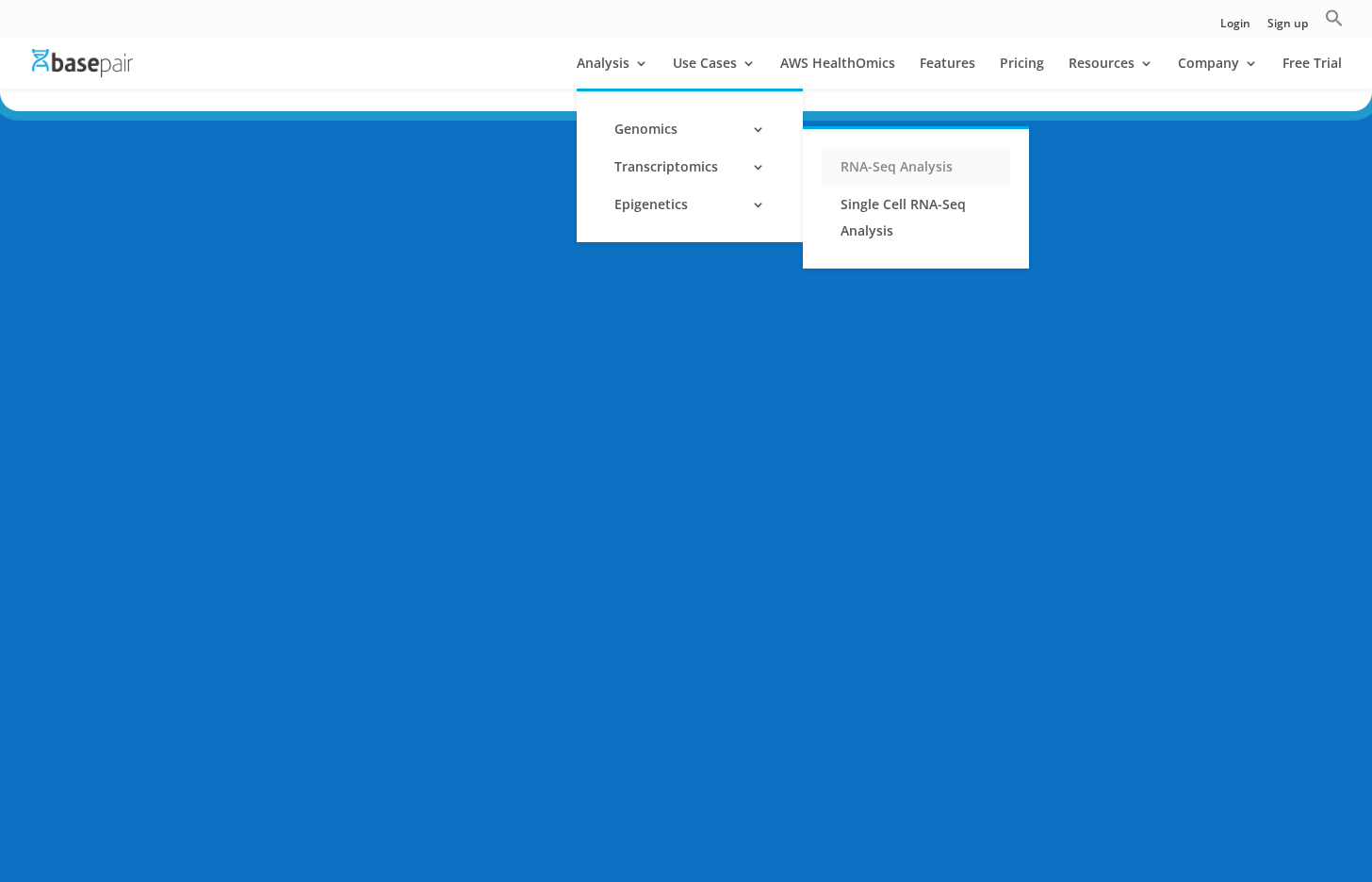 Image resolution: width=1372 pixels, height=882 pixels. What do you see at coordinates (714, 72) in the screenshot?
I see `a: Use Cases` at bounding box center [714, 72].